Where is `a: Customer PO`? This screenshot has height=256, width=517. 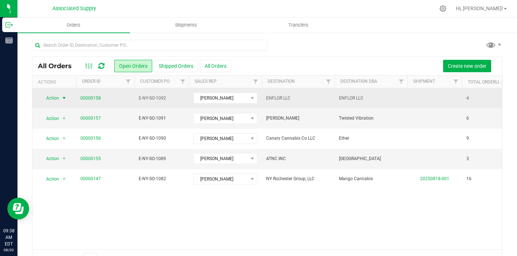 a: Customer PO is located at coordinates (155, 81).